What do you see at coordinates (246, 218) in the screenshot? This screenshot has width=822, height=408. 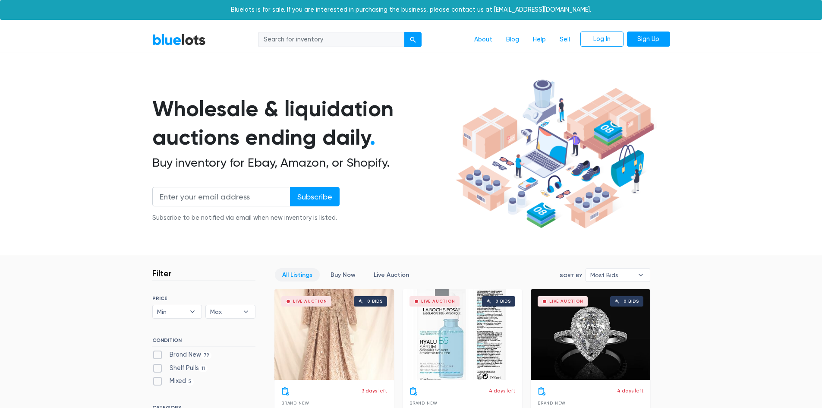 I see `div: Subscribe to be notified via email when new inventory is listed.` at bounding box center [246, 218].